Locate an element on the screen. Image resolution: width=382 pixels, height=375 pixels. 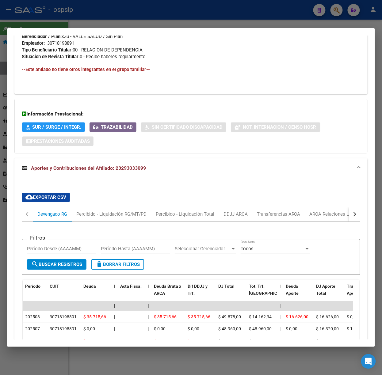
span: Sin Certificado Discapacidad is located at coordinates (187, 127).